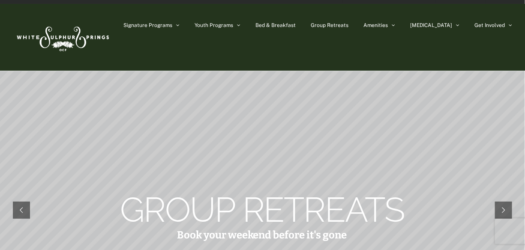 Image resolution: width=525 pixels, height=250 pixels. What do you see at coordinates (493, 25) in the screenshot?
I see `a: Get Involved` at bounding box center [493, 25].